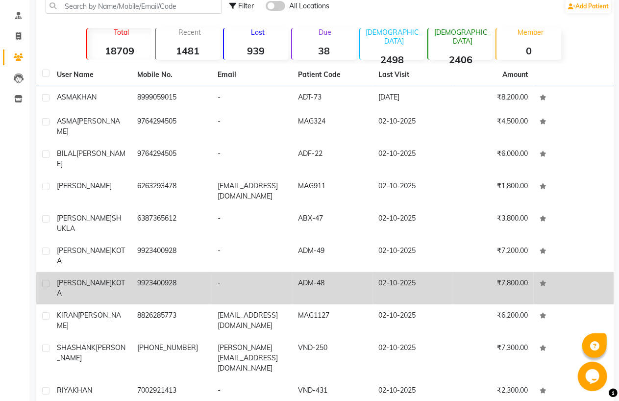  Describe the element at coordinates (528, 50) in the screenshot. I see `strong: 0` at that location.